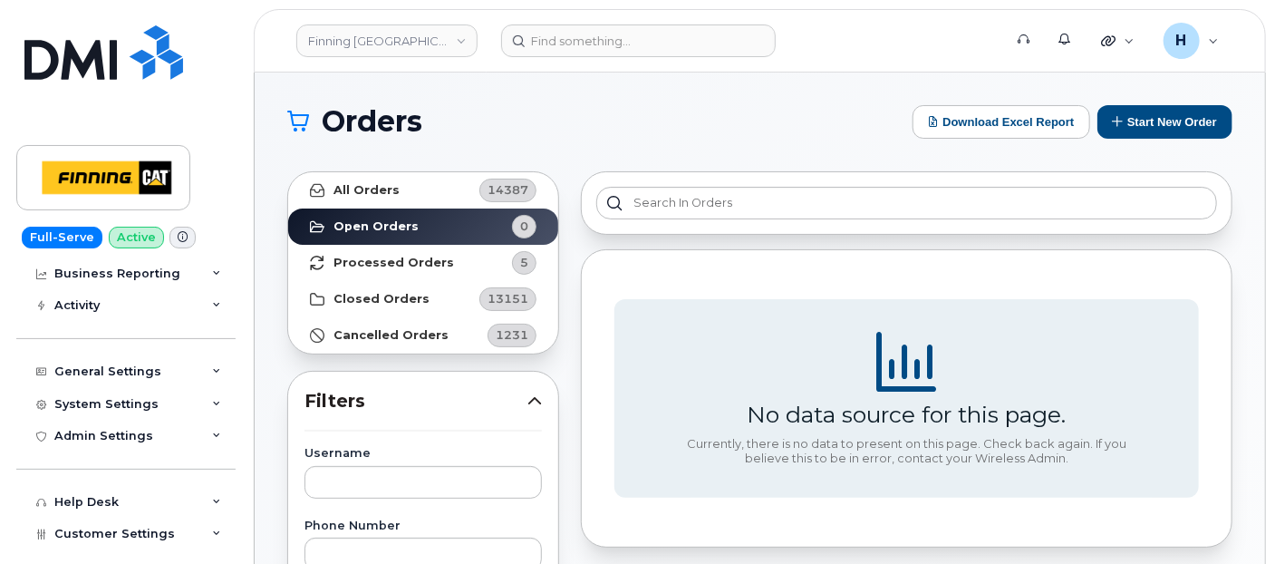  Describe the element at coordinates (393, 263) in the screenshot. I see `strong: Processed Orders` at that location.